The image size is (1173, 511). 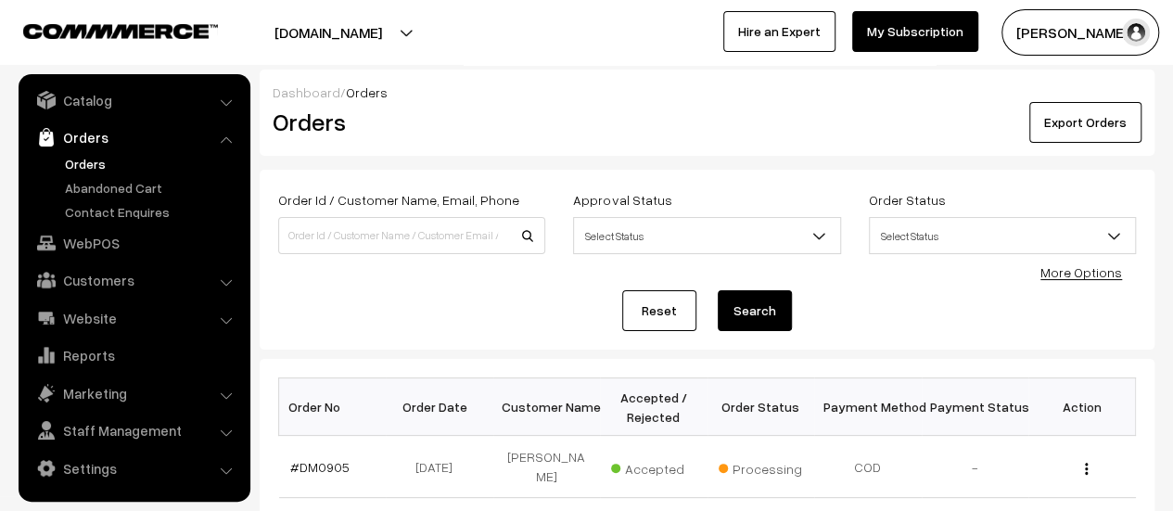 I want to click on th: Order Status, so click(x=761, y=407).